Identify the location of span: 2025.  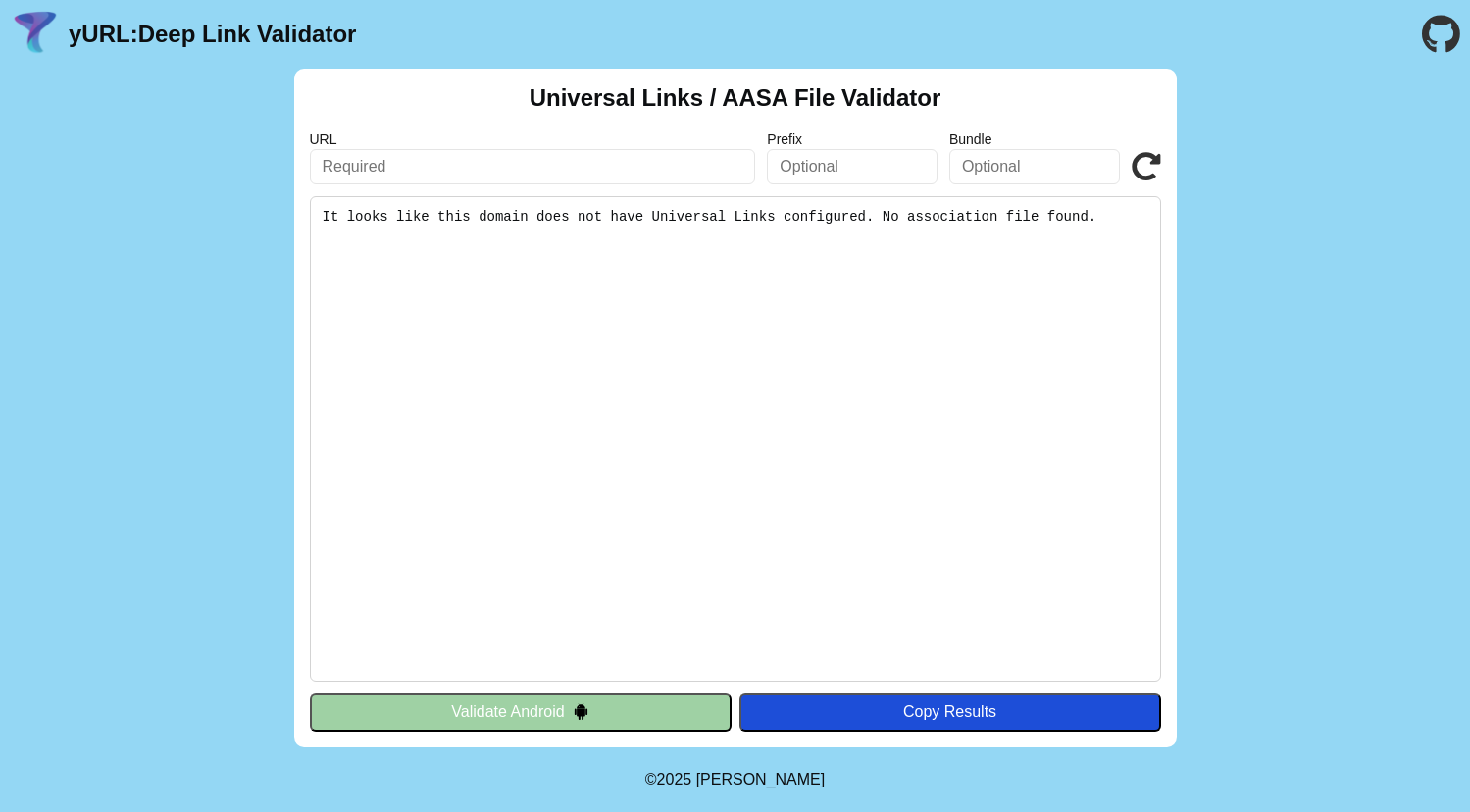
(675, 778).